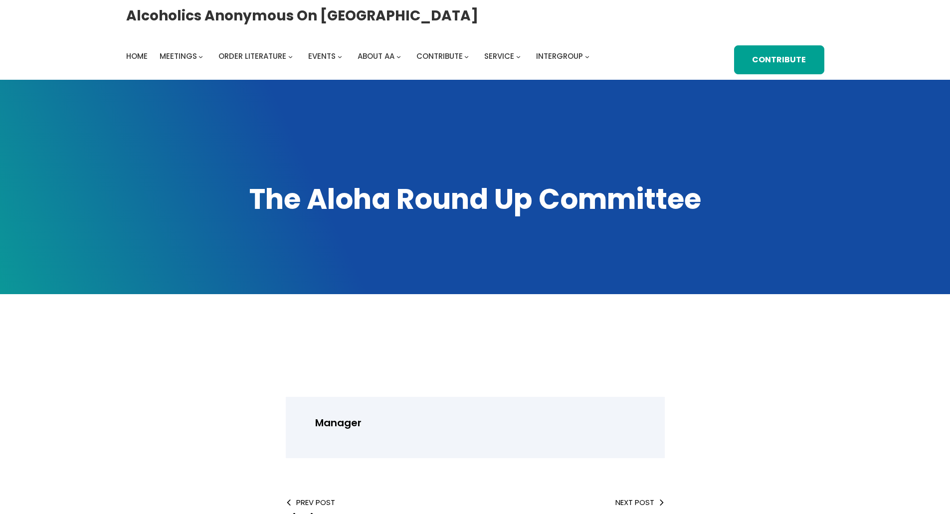  Describe the element at coordinates (376, 56) in the screenshot. I see `span: About AA` at that location.